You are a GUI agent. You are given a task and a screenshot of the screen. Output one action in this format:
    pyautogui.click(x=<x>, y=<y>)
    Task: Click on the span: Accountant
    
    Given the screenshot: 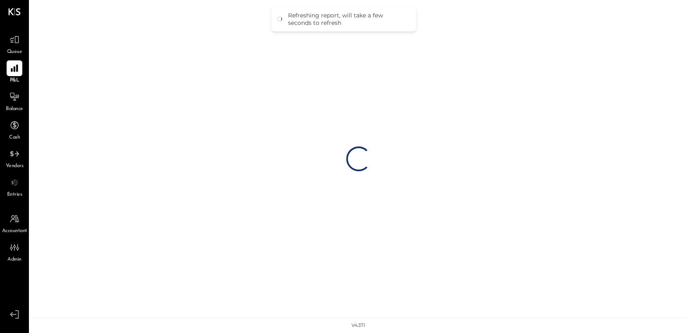 What is the action you would take?
    pyautogui.click(x=14, y=231)
    